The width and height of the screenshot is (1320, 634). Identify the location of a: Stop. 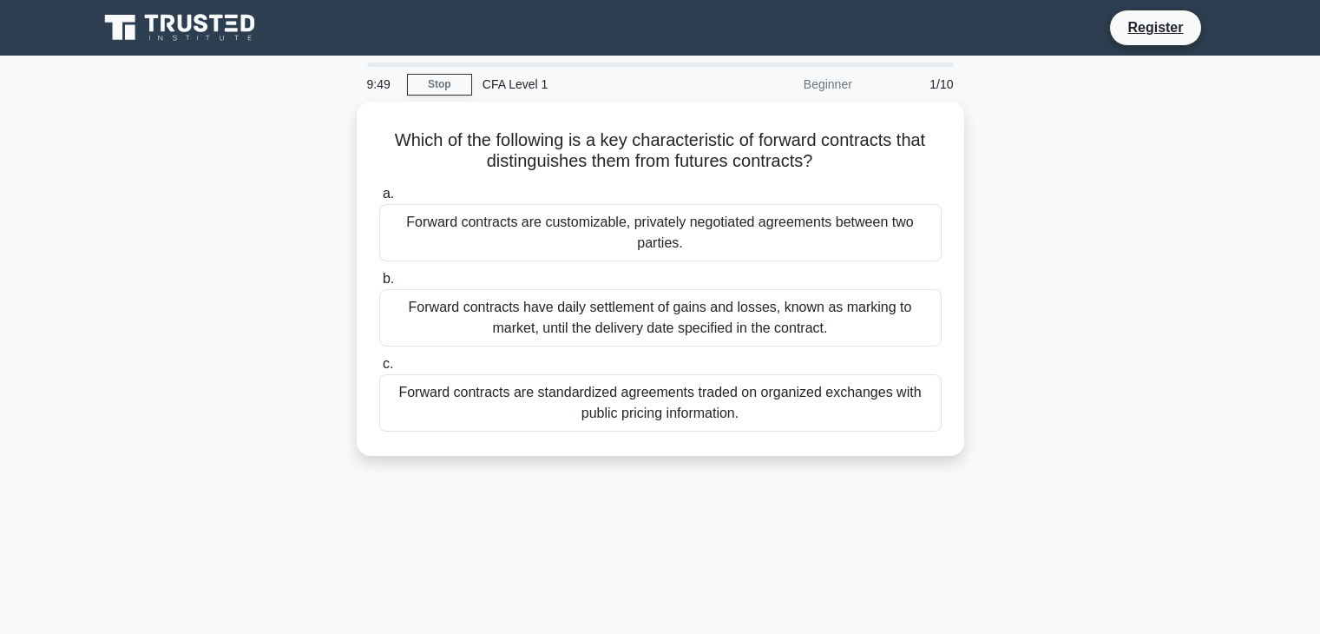
(439, 84).